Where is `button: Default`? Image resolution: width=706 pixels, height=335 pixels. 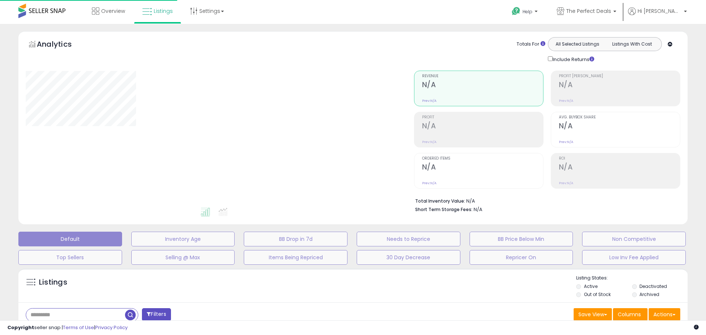
button: Default is located at coordinates (70, 239).